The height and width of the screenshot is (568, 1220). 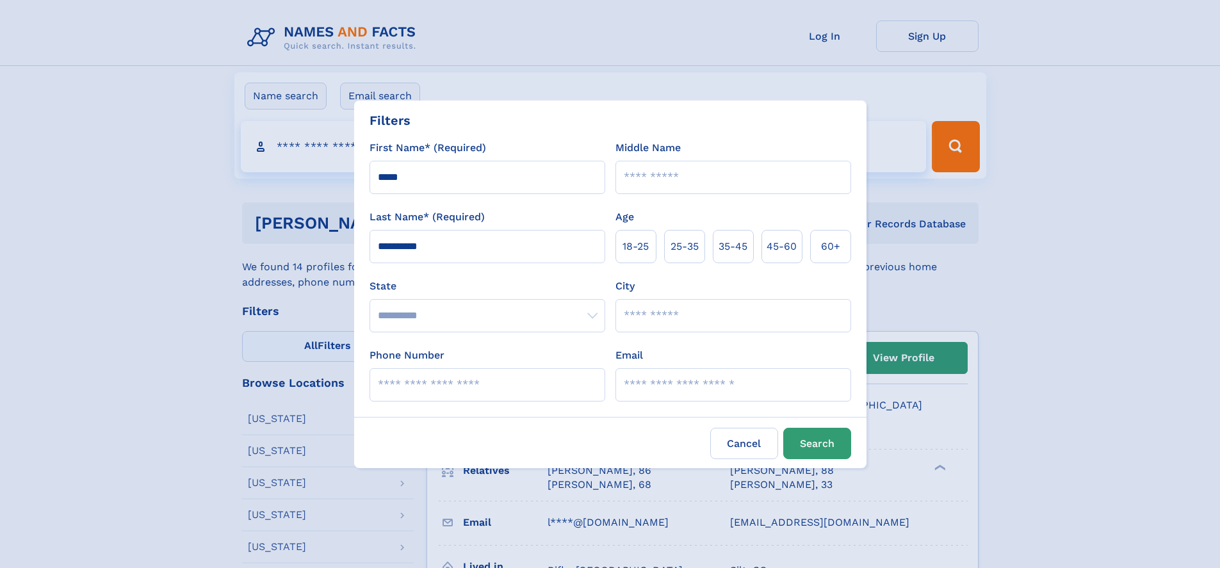 I want to click on span: 25‑35, so click(x=685, y=247).